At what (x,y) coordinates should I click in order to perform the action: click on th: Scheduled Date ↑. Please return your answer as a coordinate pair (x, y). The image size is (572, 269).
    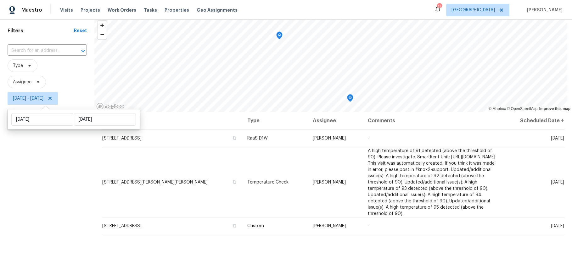
    Looking at the image, I should click on (533, 121).